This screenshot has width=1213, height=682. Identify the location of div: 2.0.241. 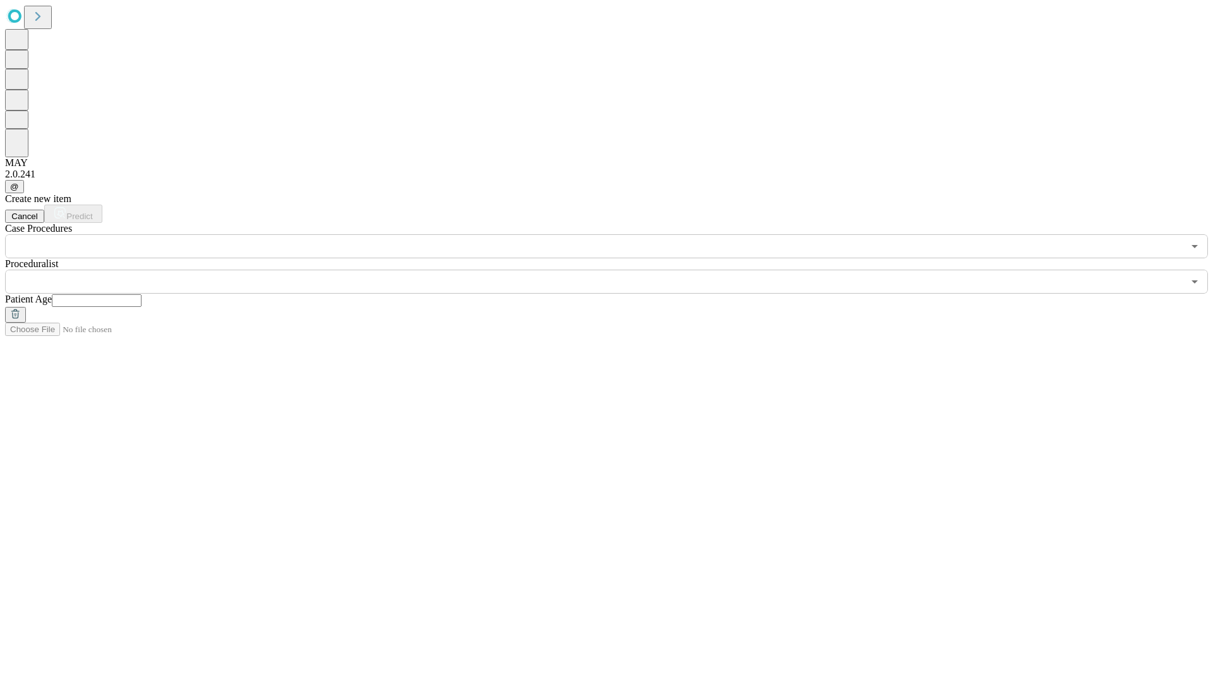
(607, 174).